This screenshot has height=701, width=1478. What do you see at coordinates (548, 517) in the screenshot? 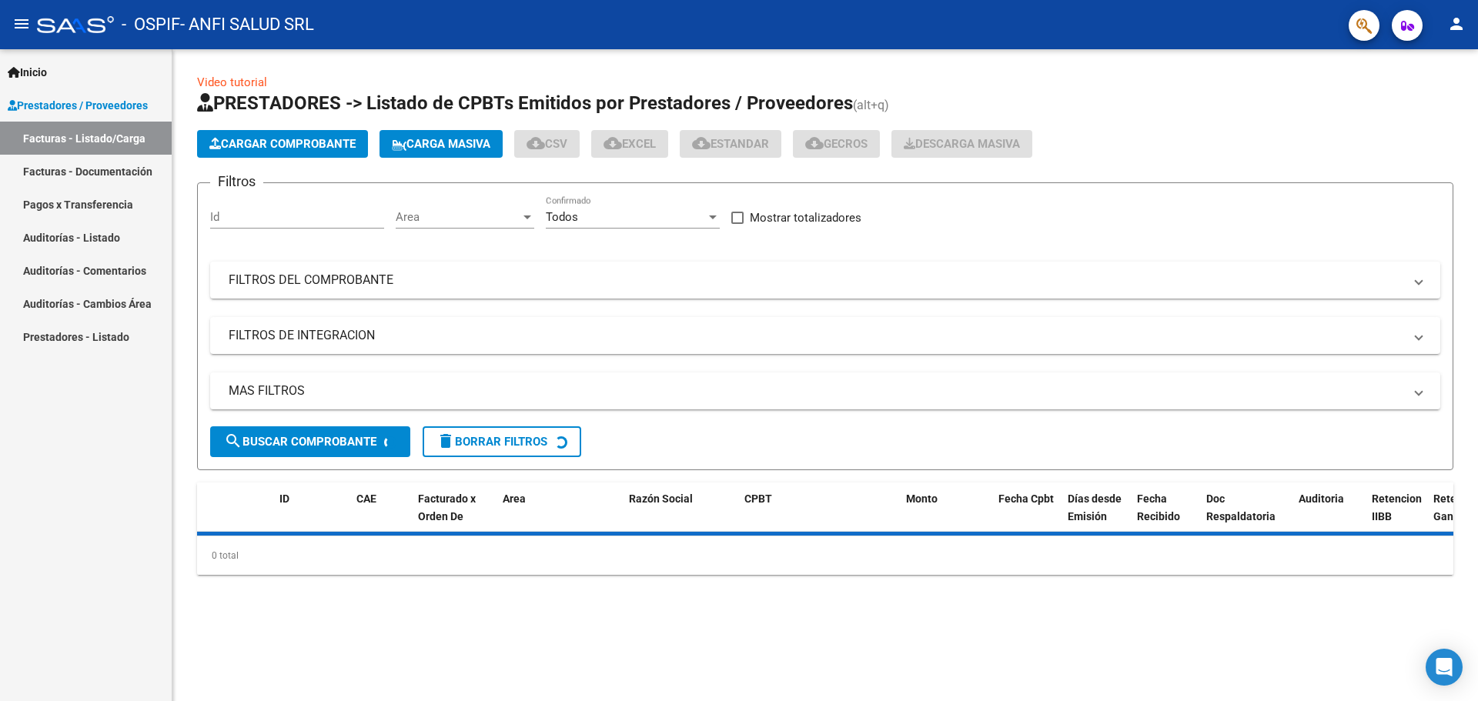
I see `datatable-header-cell: Area` at bounding box center [548, 517].